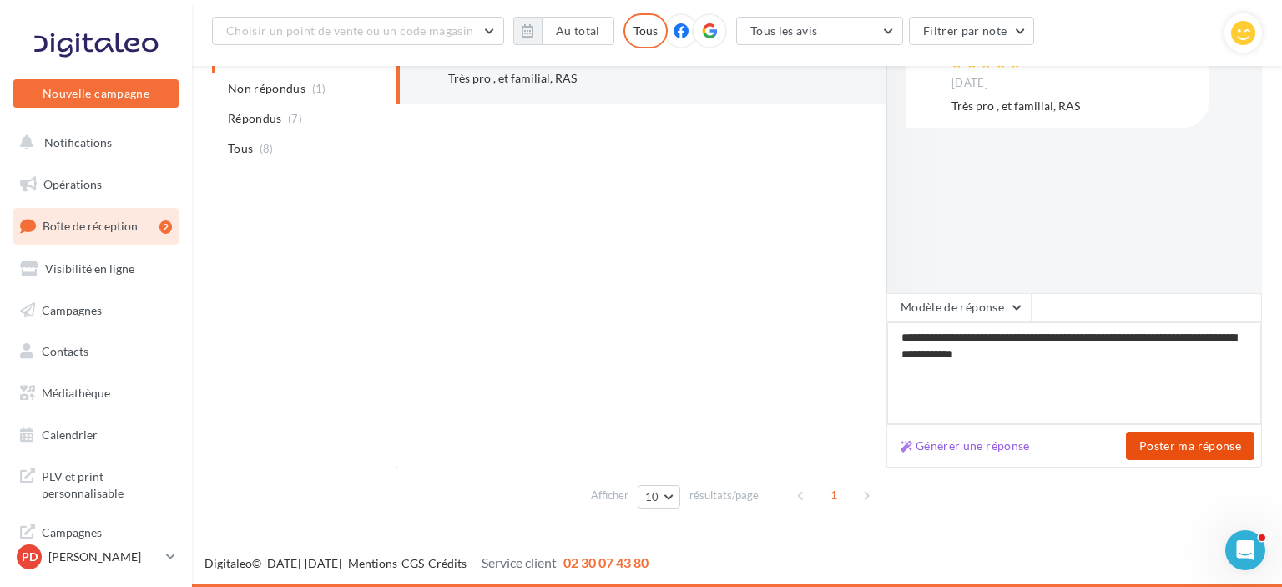 This screenshot has width=1282, height=587. What do you see at coordinates (76, 392) in the screenshot?
I see `span: Médiathèque` at bounding box center [76, 392].